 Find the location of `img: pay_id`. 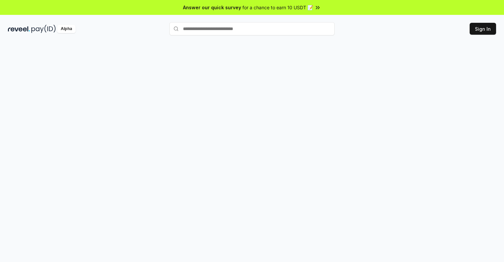

img: pay_id is located at coordinates (44, 29).